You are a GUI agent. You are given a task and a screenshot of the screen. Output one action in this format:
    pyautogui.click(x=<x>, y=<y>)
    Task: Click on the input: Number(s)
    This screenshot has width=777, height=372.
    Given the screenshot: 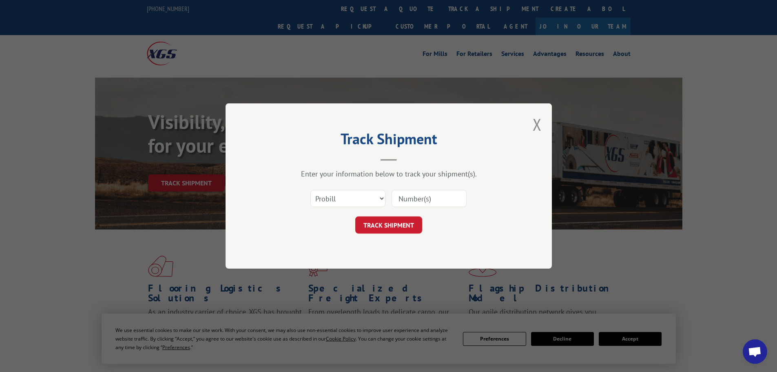 What is the action you would take?
    pyautogui.click(x=429, y=198)
    